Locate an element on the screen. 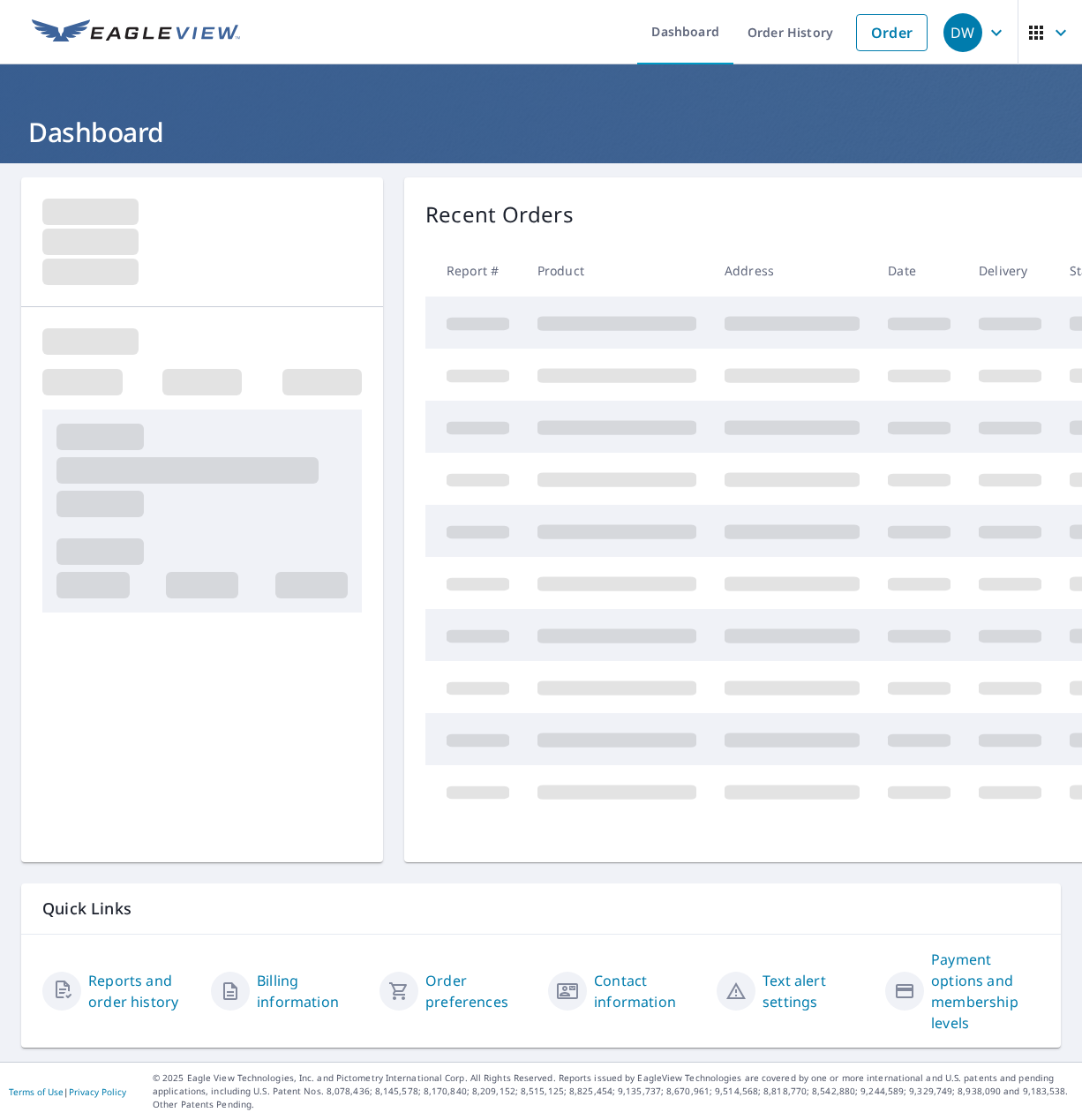  a: Order is located at coordinates (891, 32).